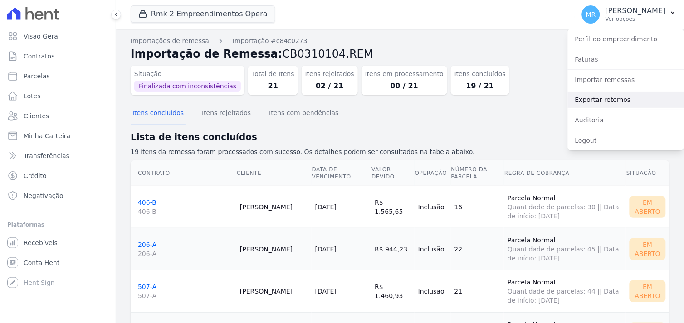 The width and height of the screenshot is (684, 323). Describe the element at coordinates (58, 96) in the screenshot. I see `a: Lotes` at that location.